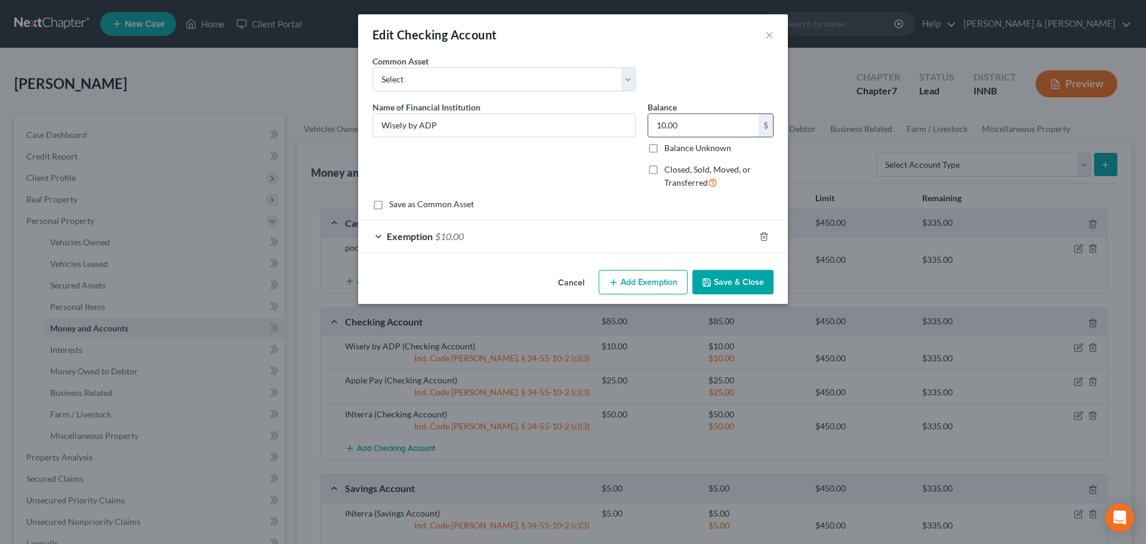 The width and height of the screenshot is (1146, 544). What do you see at coordinates (643, 282) in the screenshot?
I see `button: Add Exemption` at bounding box center [643, 282].